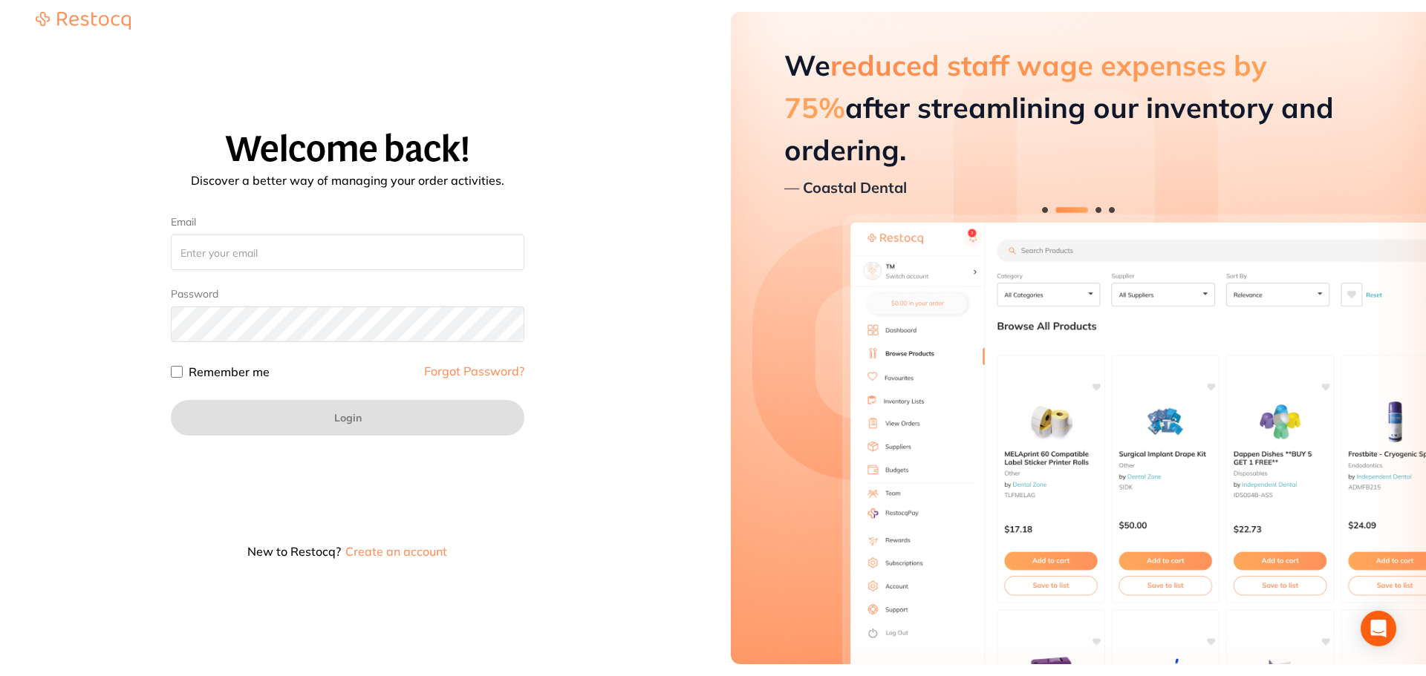 The height and width of the screenshot is (676, 1426). I want to click on p: Discover a better way of managing your order activities., so click(347, 180).